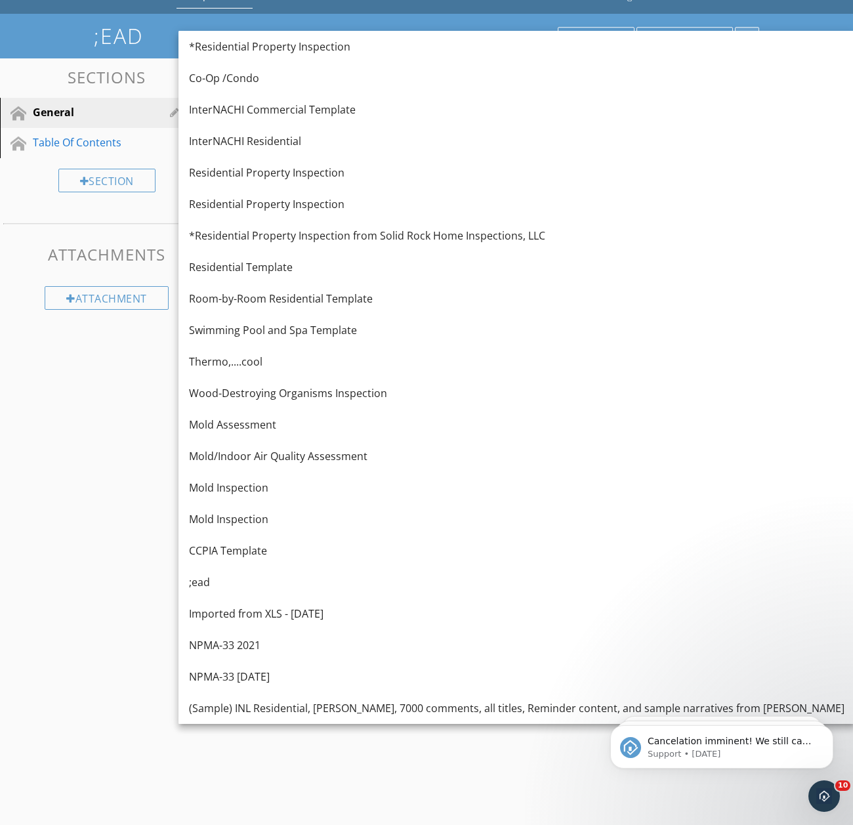  I want to click on div: InterNACHI Commercial Template, so click(517, 110).